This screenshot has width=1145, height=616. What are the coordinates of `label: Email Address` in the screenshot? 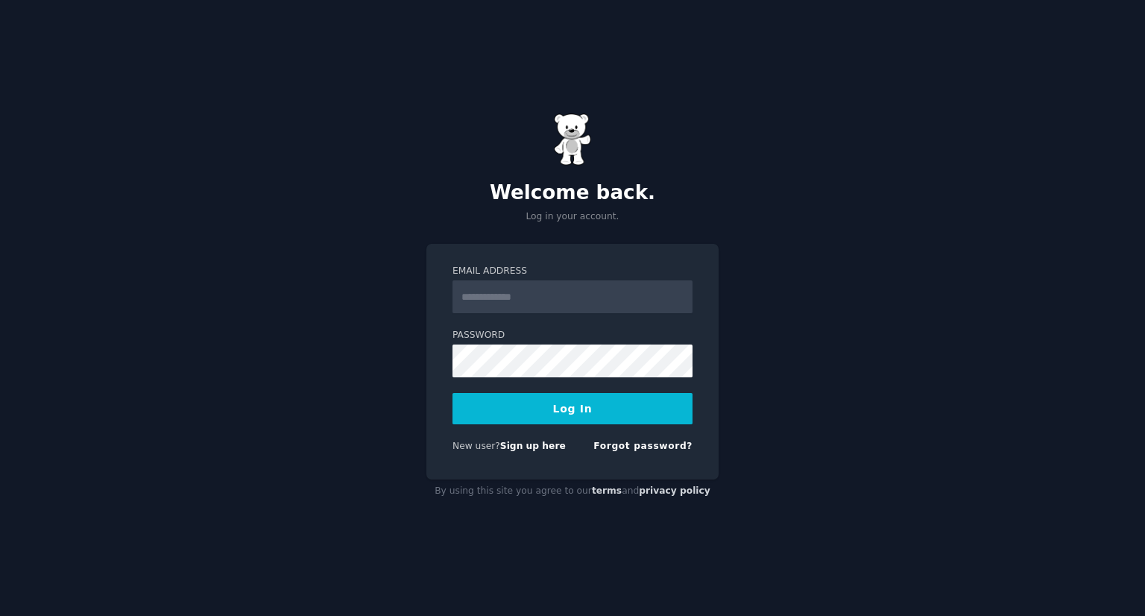 It's located at (572, 271).